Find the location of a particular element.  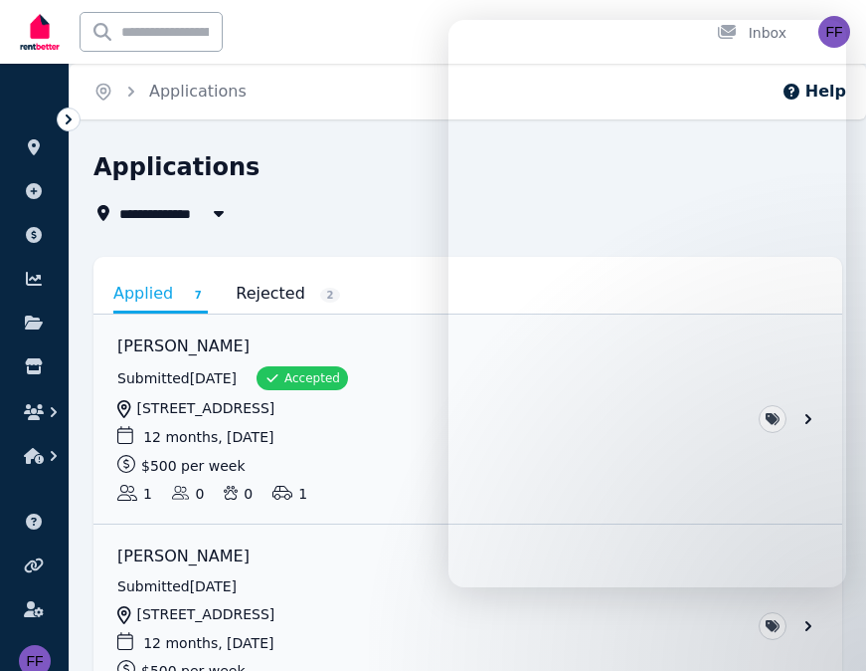

span: 7 is located at coordinates (198, 294).